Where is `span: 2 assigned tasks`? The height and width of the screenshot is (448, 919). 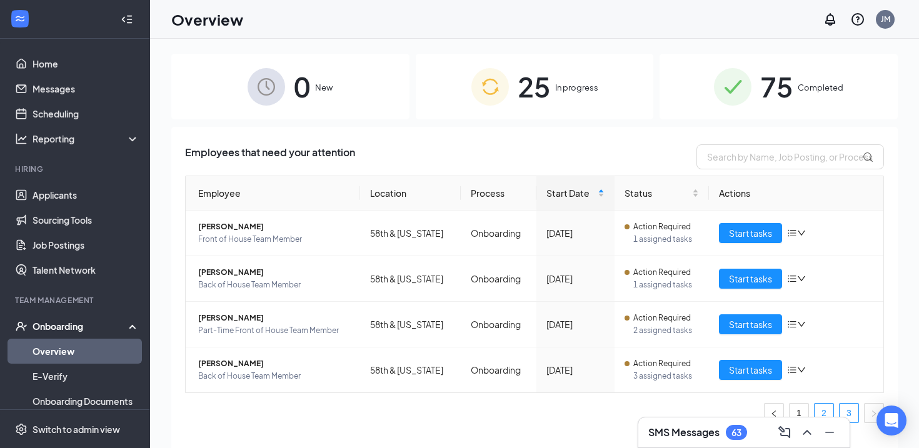 span: 2 assigned tasks is located at coordinates (666, 331).